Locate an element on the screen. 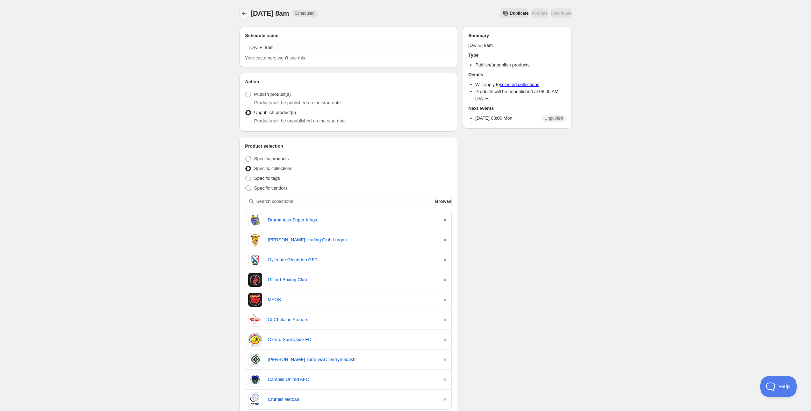 Image resolution: width=811 pixels, height=411 pixels. h2: Schedule name is located at coordinates (348, 36).